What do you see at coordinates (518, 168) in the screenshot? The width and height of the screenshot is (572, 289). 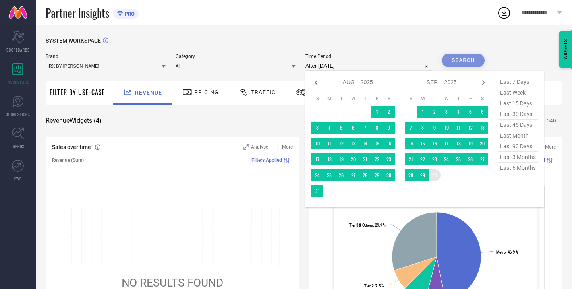 I see `span: last 6 months` at bounding box center [518, 168].